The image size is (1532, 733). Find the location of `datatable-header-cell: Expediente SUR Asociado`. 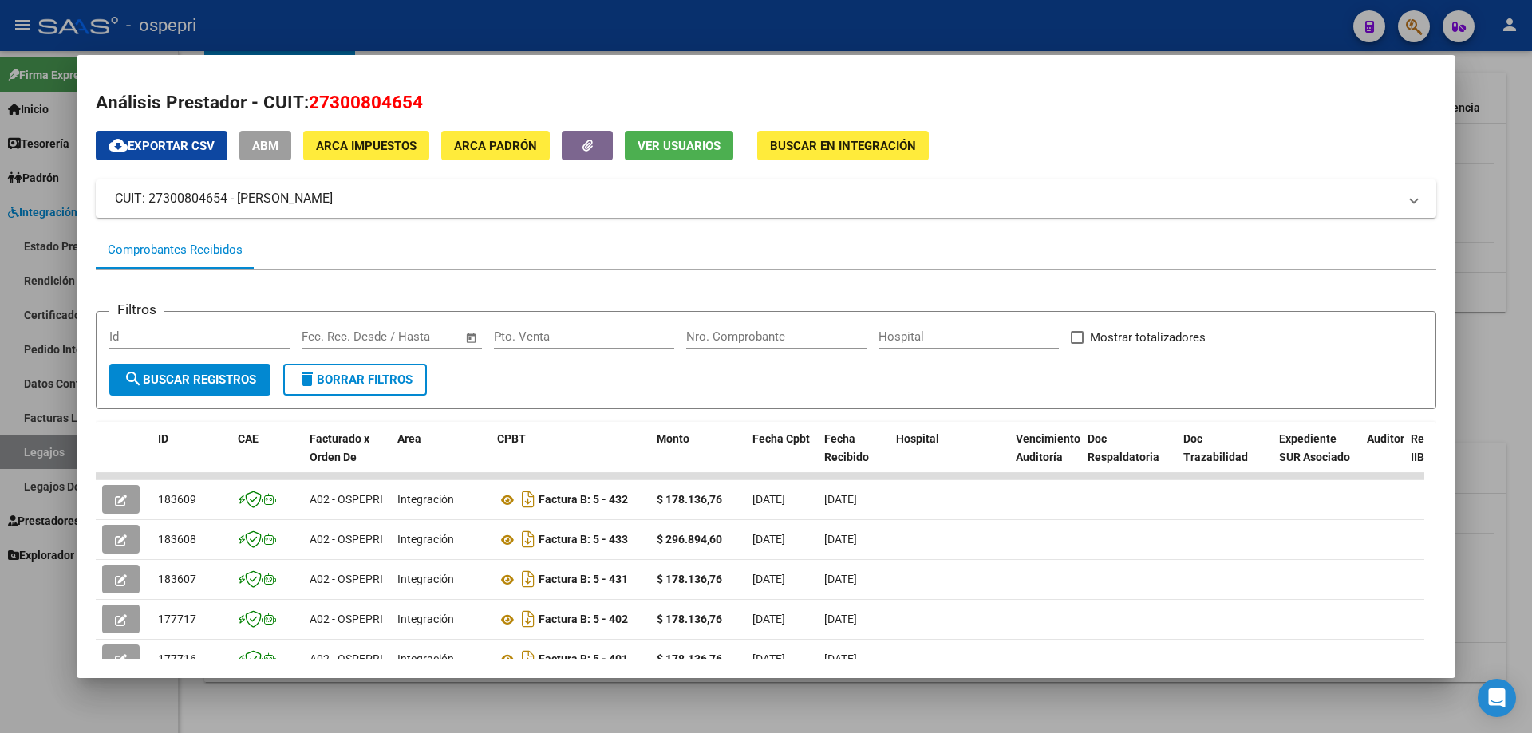

datatable-header-cell: Expediente SUR Asociado is located at coordinates (1316, 457).